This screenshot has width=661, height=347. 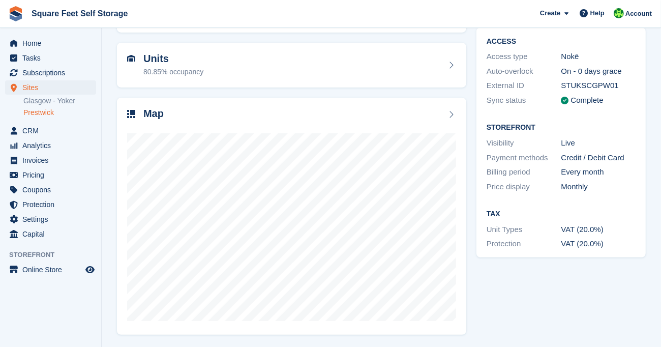 What do you see at coordinates (90, 270) in the screenshot?
I see `a: Preview store` at bounding box center [90, 270].